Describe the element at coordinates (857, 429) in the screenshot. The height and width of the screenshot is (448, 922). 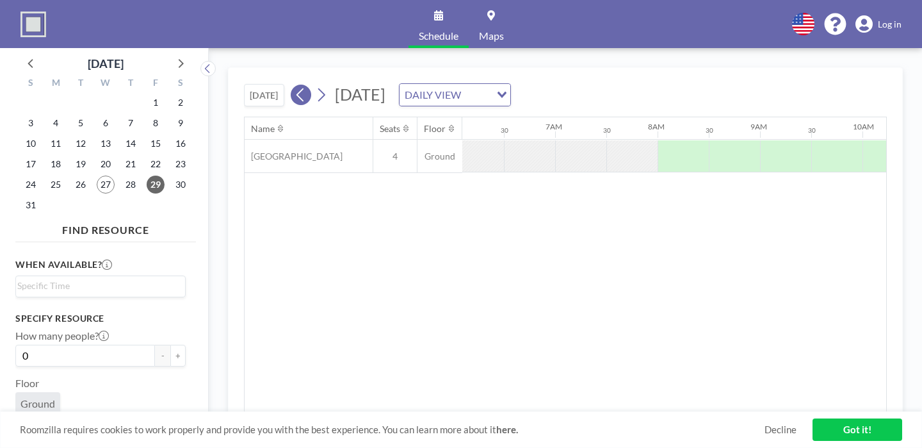
I see `a: Got it!` at that location.